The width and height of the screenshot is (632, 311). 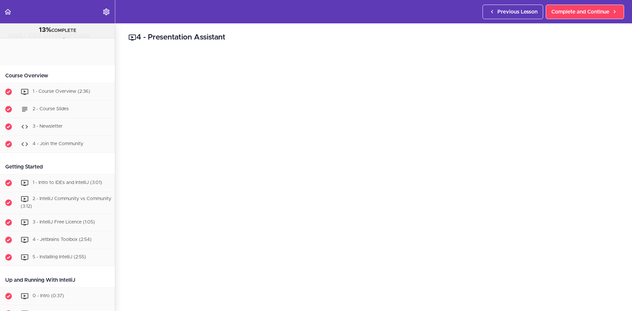 What do you see at coordinates (585, 12) in the screenshot?
I see `a: Complete and Continue` at bounding box center [585, 12].